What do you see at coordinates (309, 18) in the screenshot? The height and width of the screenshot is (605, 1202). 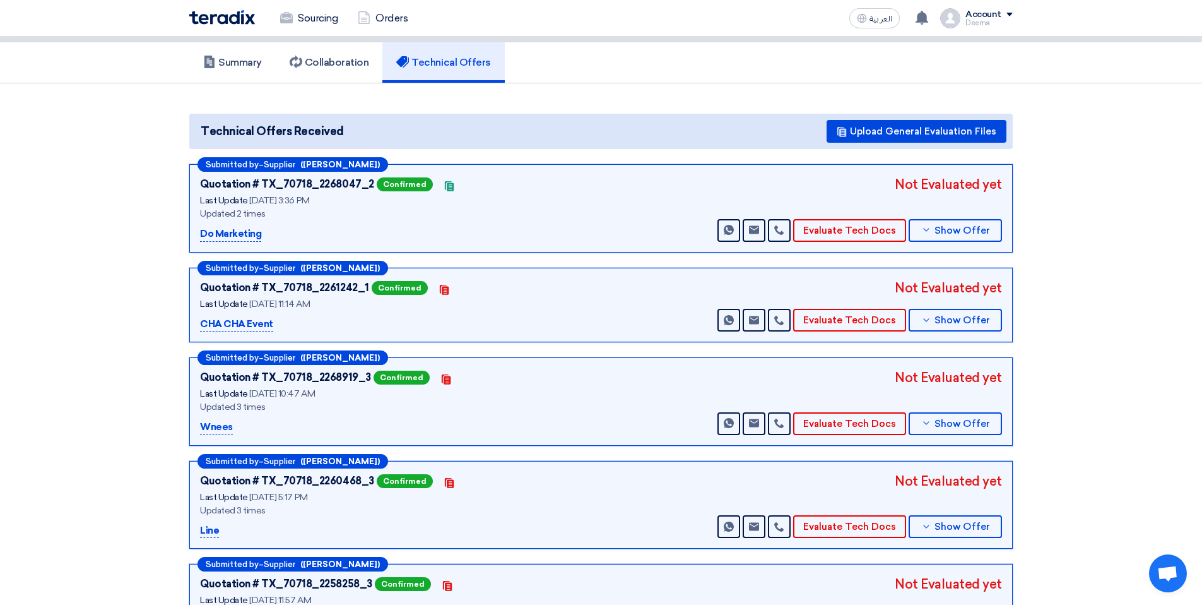 I see `a: Sourcing` at bounding box center [309, 18].